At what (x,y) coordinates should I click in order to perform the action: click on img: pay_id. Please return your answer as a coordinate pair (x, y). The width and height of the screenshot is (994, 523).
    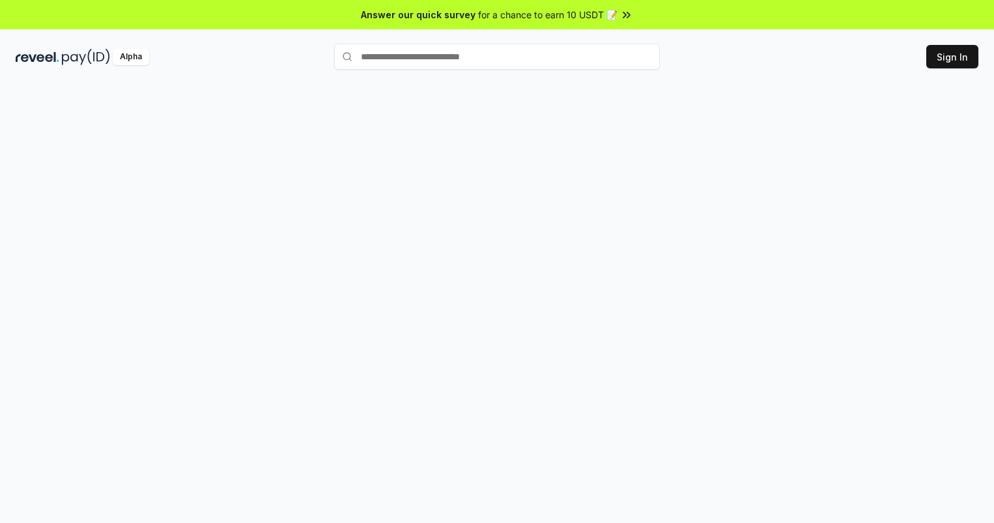
    Looking at the image, I should click on (86, 57).